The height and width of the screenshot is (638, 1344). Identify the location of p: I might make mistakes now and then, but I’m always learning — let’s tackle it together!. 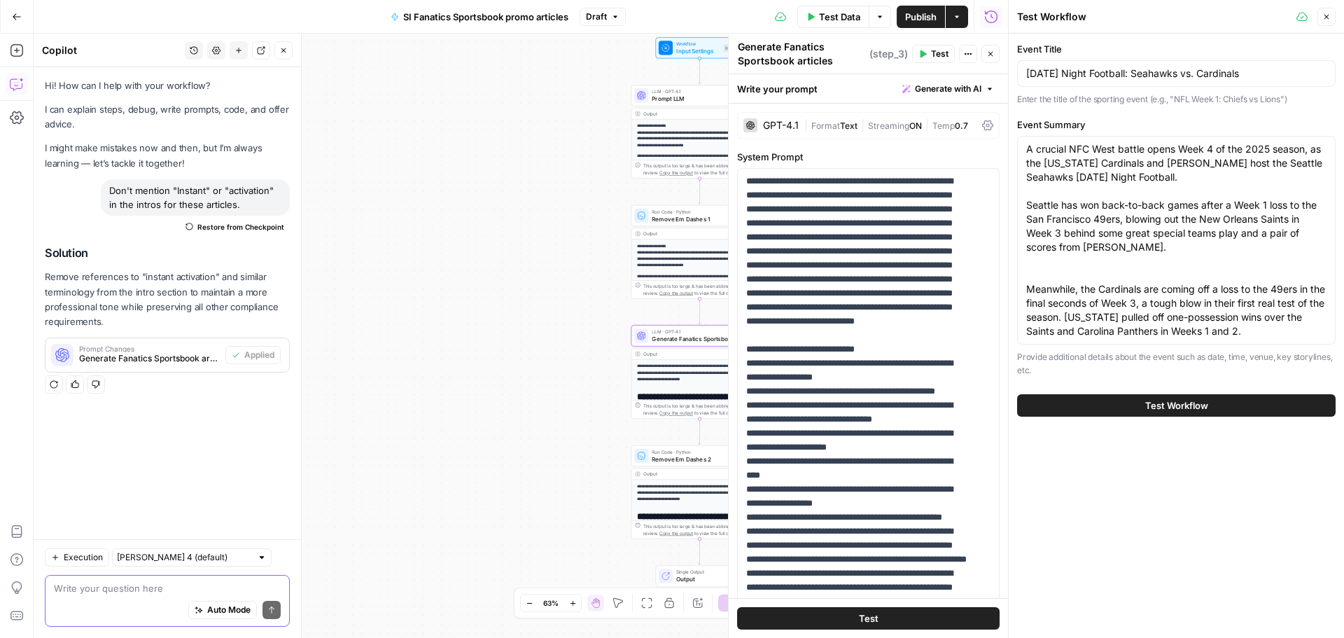
(167, 155).